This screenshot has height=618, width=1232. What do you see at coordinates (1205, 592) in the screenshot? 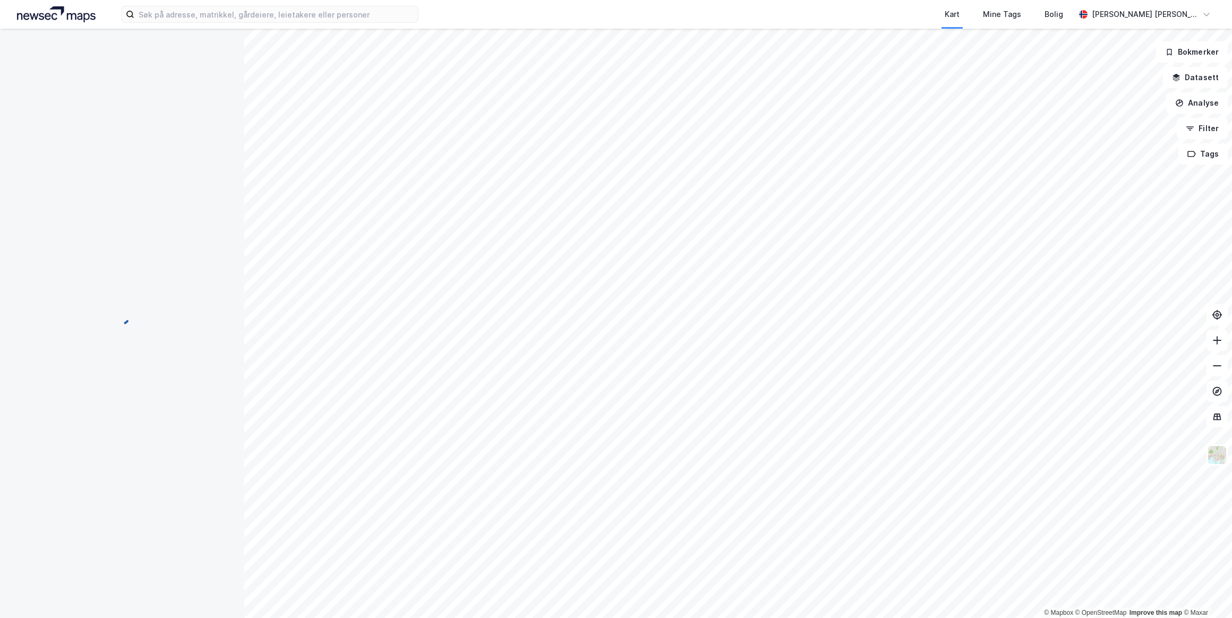
I see `div: Kontrollprogram for chat` at bounding box center [1205, 592].